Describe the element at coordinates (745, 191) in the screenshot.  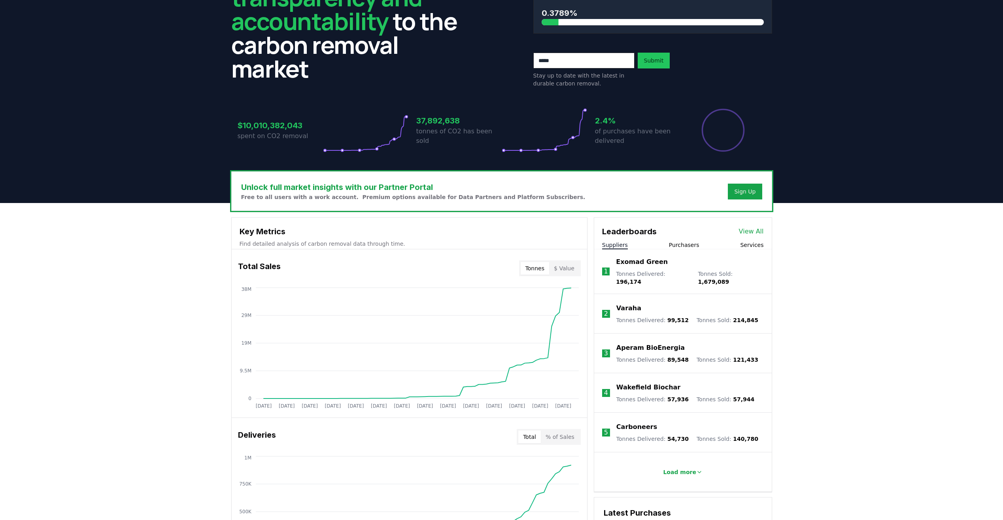
I see `a: Sign Up` at that location.